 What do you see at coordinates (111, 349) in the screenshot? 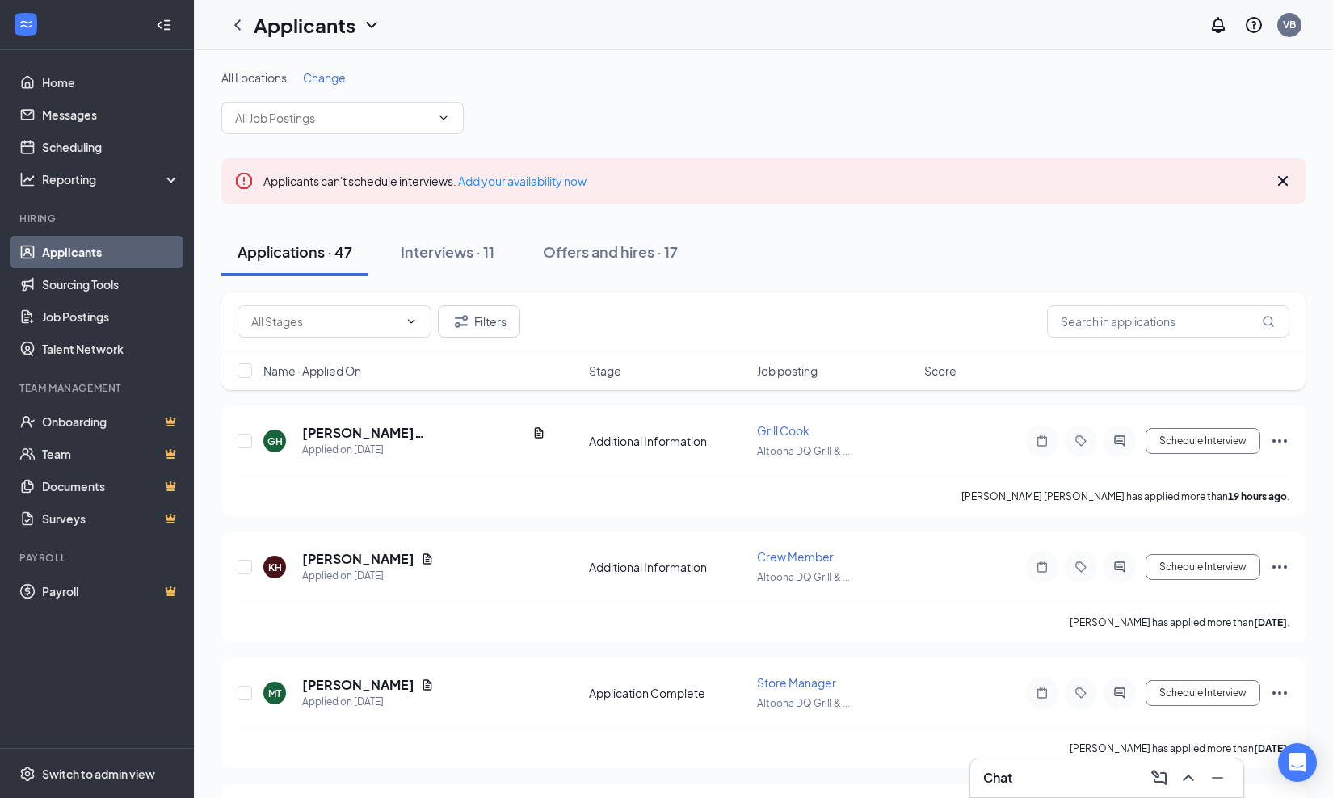
I see `a: Talent Network` at bounding box center [111, 349].